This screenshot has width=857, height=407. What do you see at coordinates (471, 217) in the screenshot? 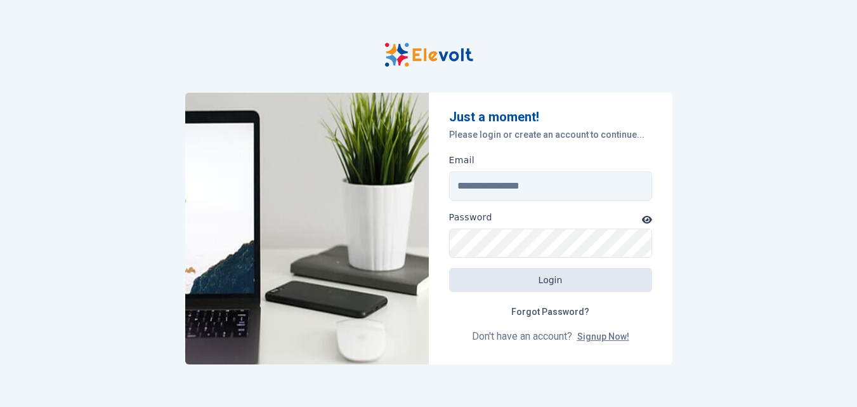
I see `label: Password` at bounding box center [471, 217].